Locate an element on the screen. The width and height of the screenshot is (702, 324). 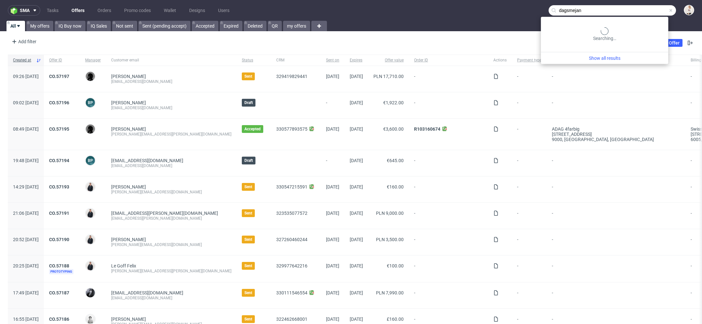
a: IQ Sales is located at coordinates (99, 26).